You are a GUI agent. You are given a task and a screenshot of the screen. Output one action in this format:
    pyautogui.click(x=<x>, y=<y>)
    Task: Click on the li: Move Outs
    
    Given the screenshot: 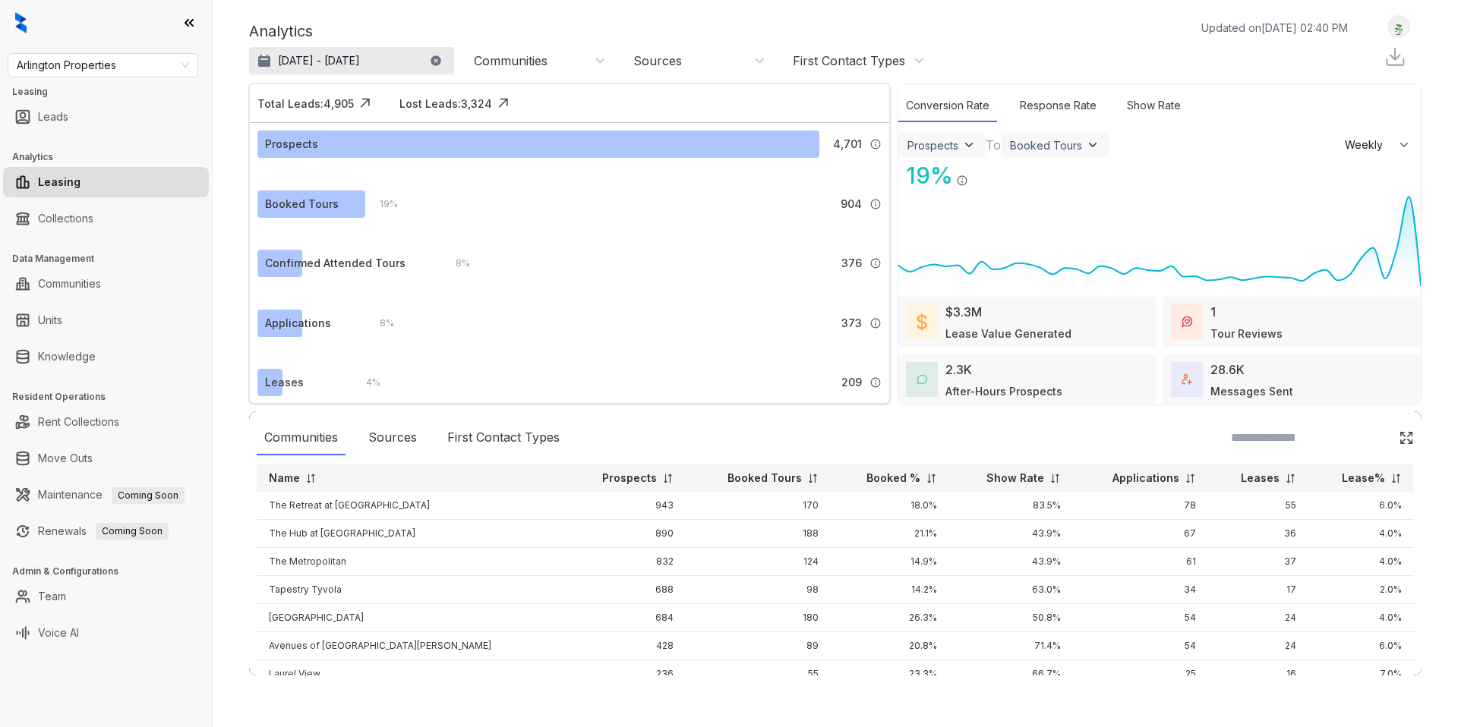 What is the action you would take?
    pyautogui.click(x=106, y=459)
    